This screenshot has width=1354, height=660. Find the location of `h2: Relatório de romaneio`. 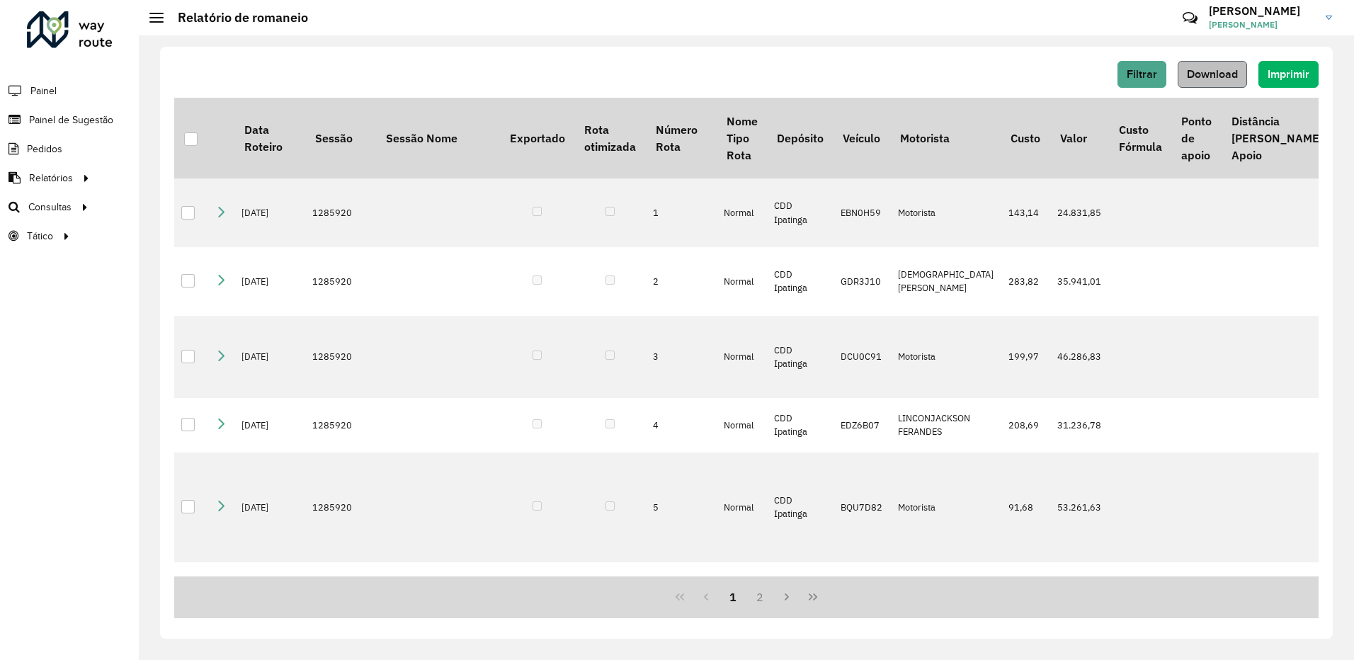

h2: Relatório de romaneio is located at coordinates (236, 18).